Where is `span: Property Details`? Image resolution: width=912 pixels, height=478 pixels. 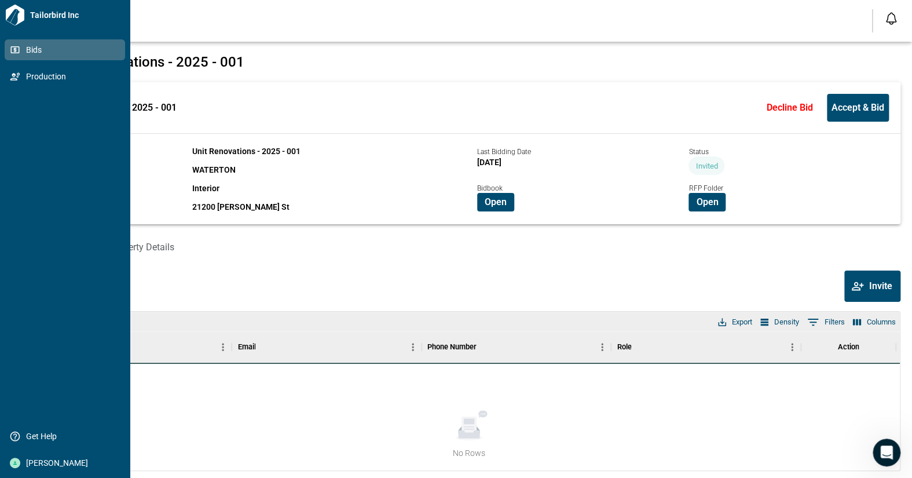
span: Property Details is located at coordinates (142, 247).